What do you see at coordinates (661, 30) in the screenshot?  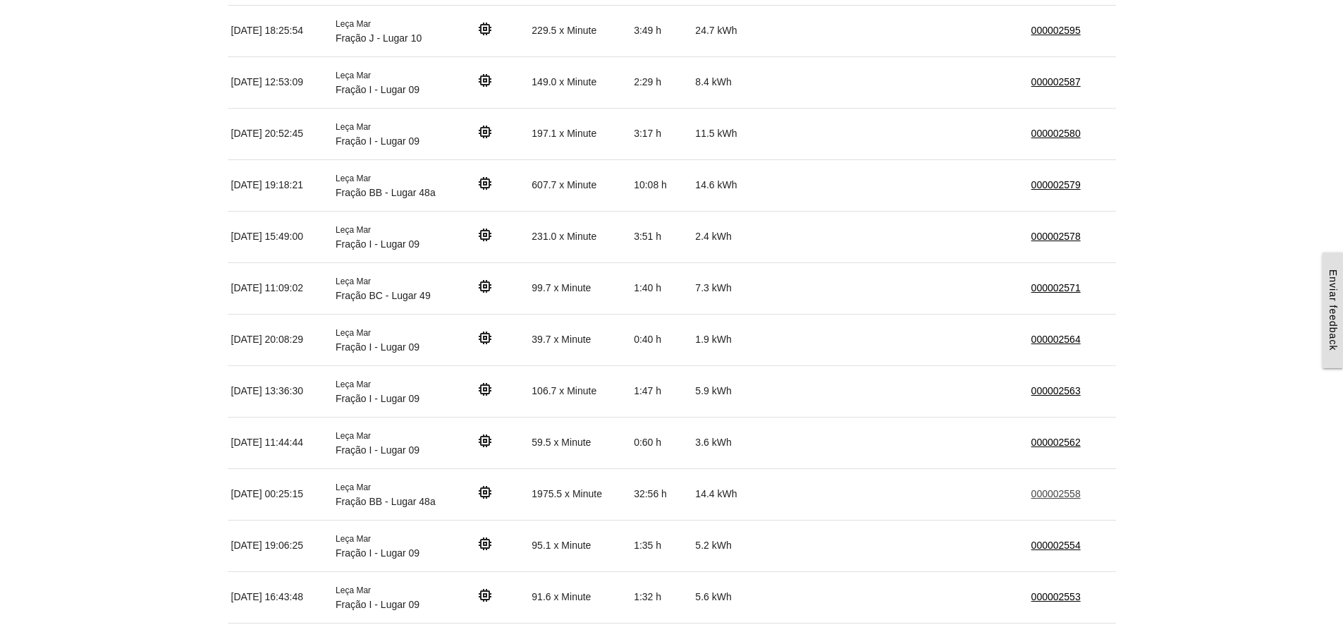 I see `td: 3:49 h` at bounding box center [661, 30].